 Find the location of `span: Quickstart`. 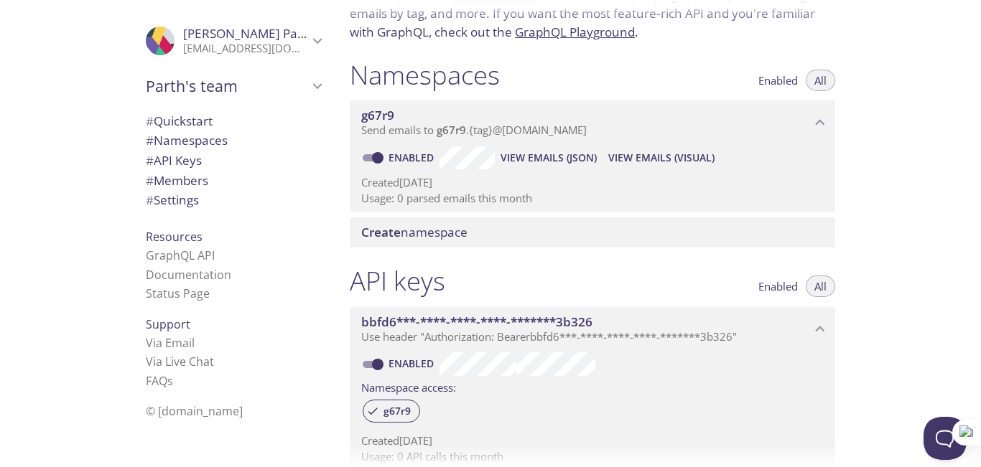

span: Quickstart is located at coordinates (179, 121).